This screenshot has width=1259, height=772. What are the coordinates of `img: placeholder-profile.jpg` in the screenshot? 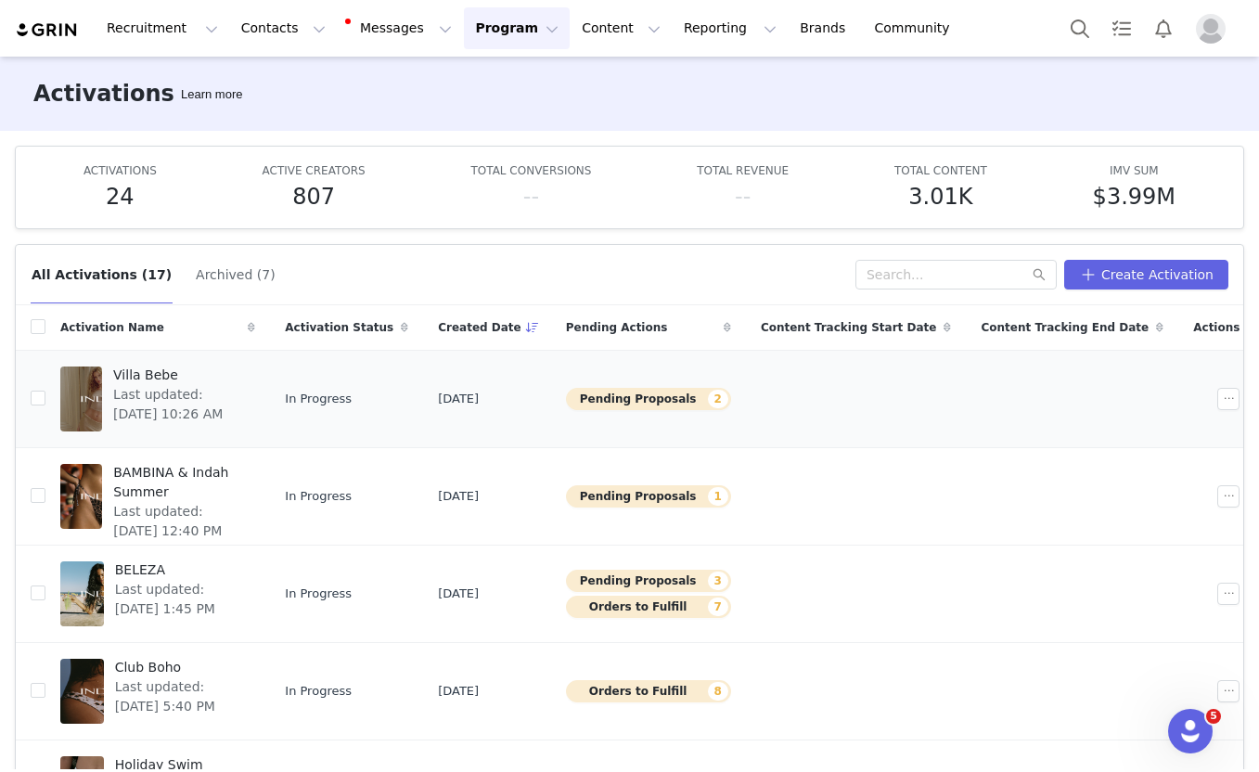 It's located at (1211, 29).